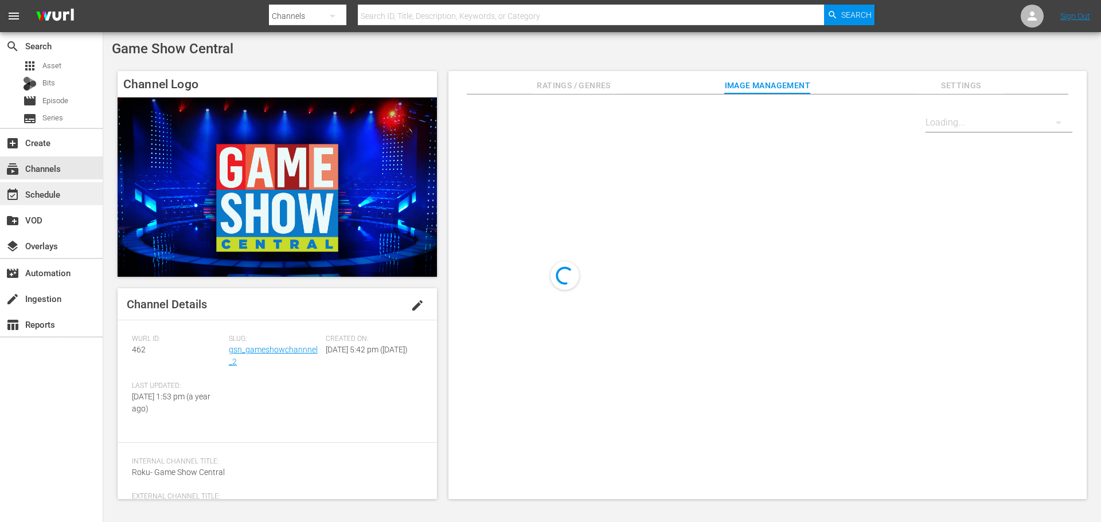  I want to click on span: Slug:, so click(274, 339).